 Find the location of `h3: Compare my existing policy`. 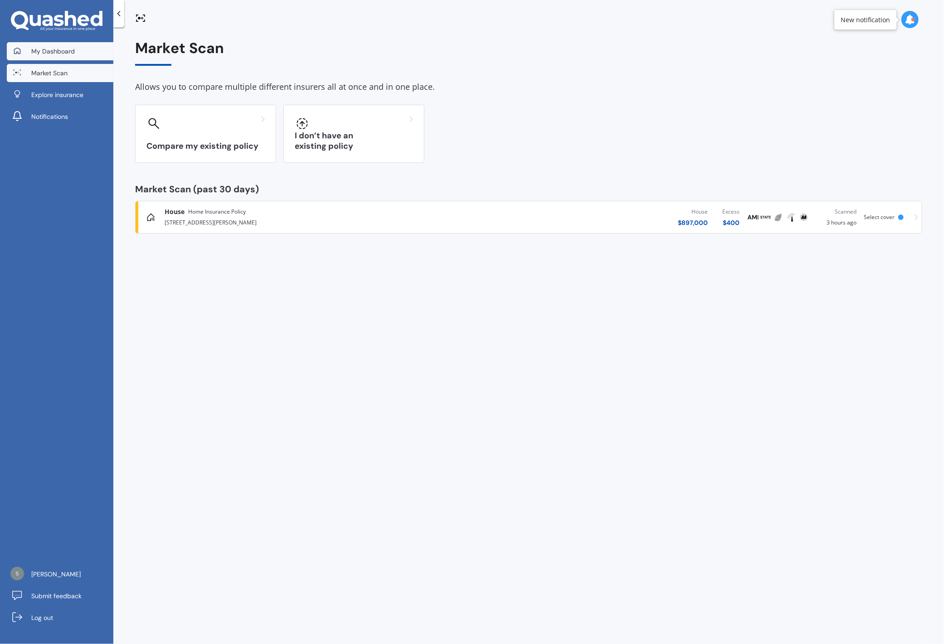

h3: Compare my existing policy is located at coordinates (205, 146).